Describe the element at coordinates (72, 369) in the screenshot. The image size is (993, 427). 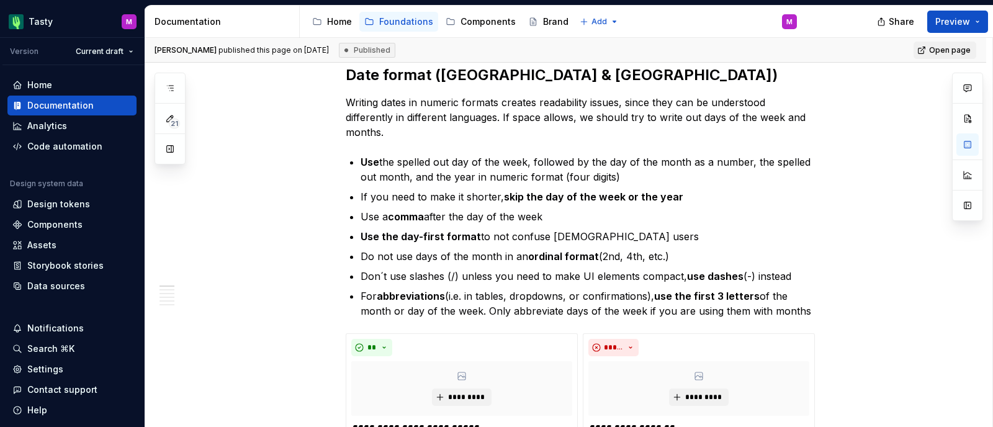
I see `a: Settings` at that location.